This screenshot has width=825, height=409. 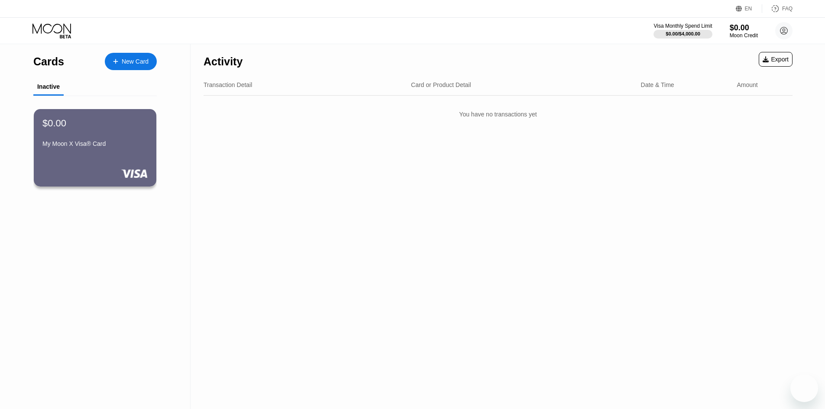 I want to click on div: Moon Credit, so click(x=743, y=36).